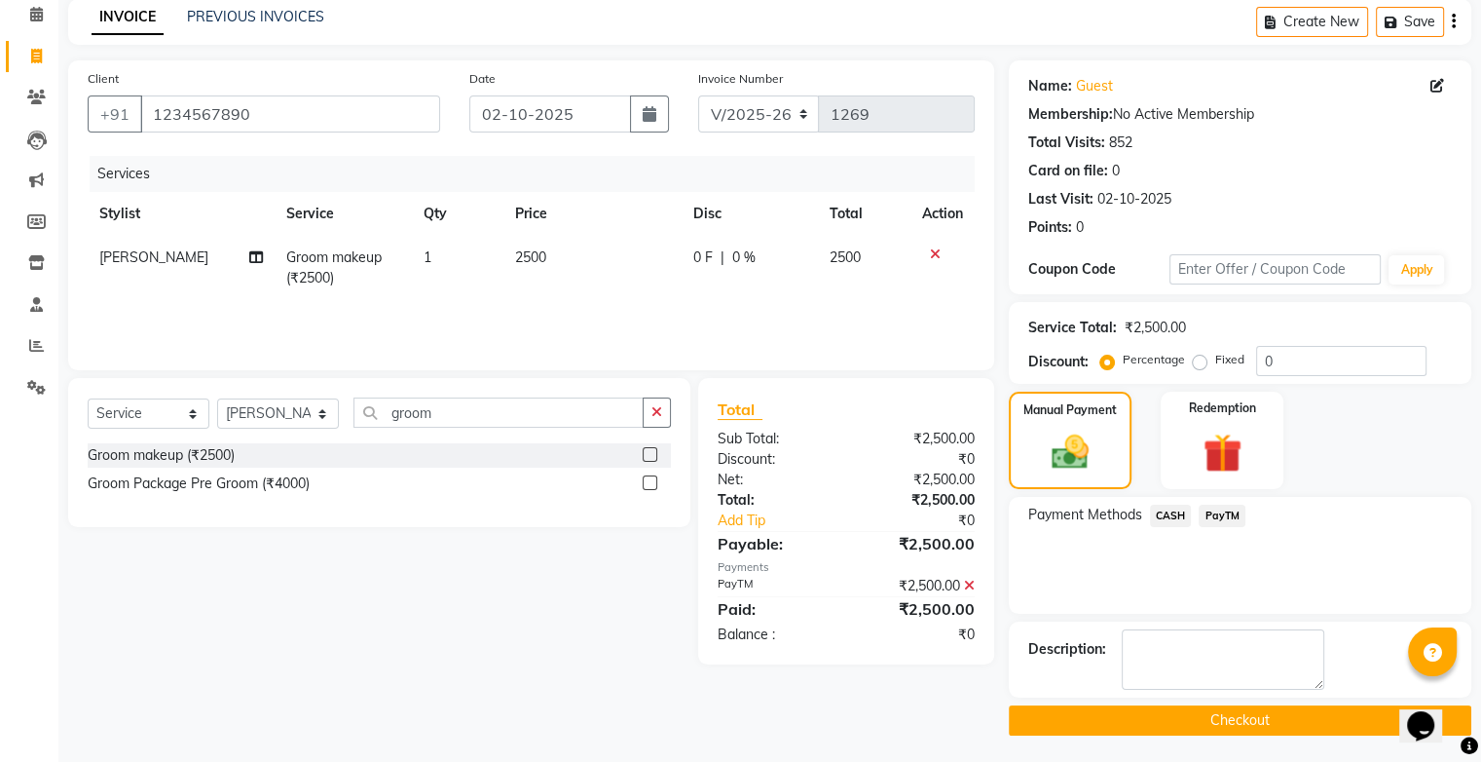  I want to click on span: 0 %, so click(744, 257).